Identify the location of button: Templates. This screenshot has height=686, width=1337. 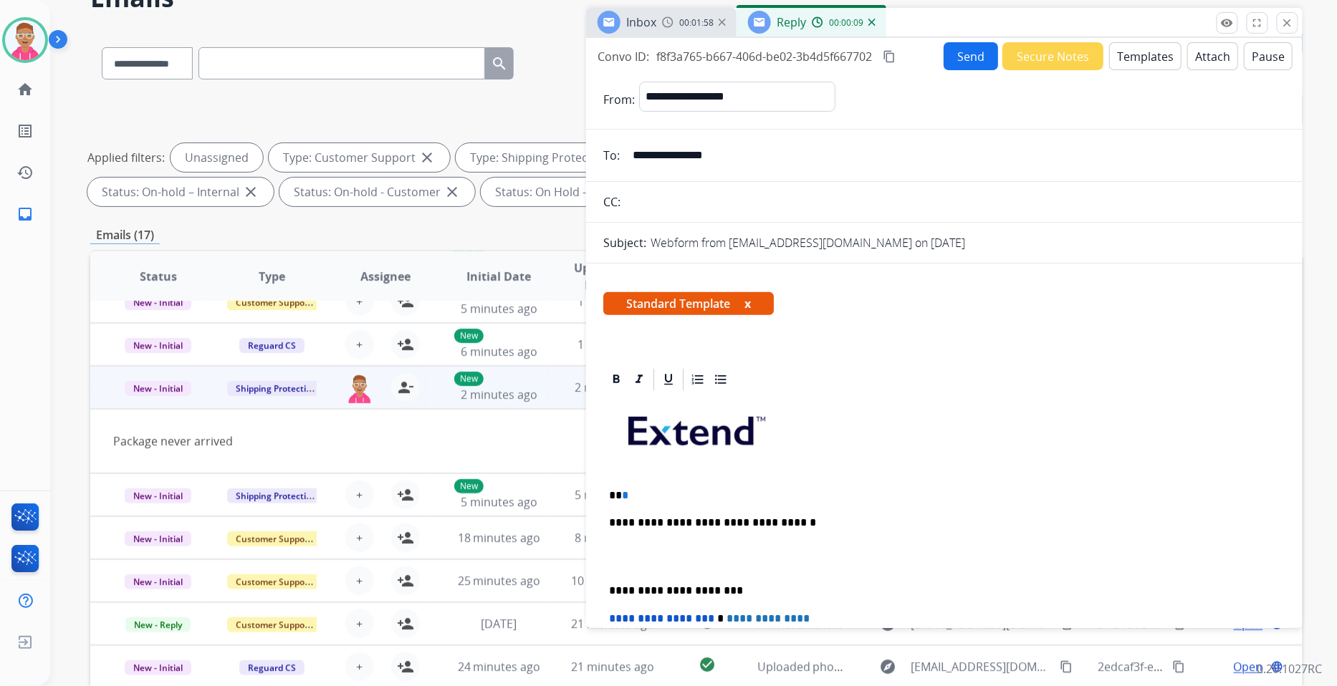
(1145, 56).